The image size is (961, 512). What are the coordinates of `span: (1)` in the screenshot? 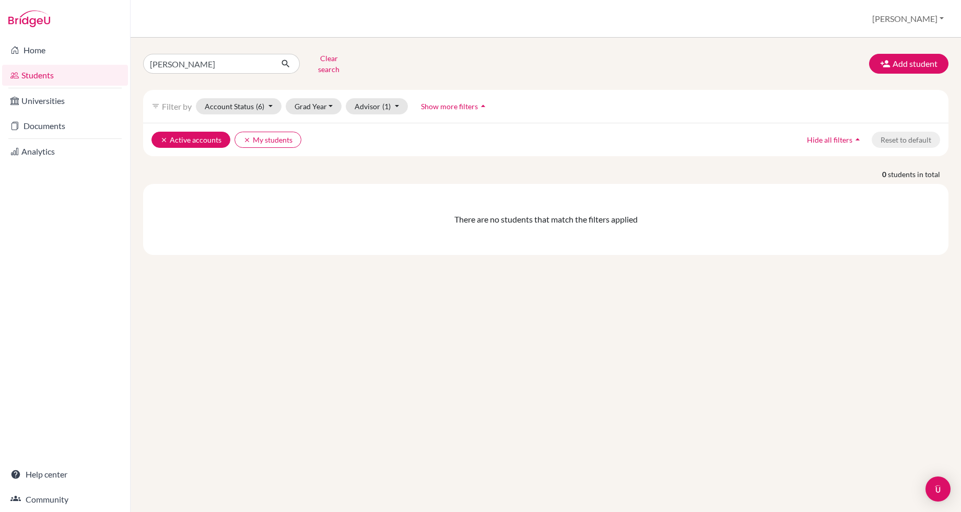 It's located at (386, 106).